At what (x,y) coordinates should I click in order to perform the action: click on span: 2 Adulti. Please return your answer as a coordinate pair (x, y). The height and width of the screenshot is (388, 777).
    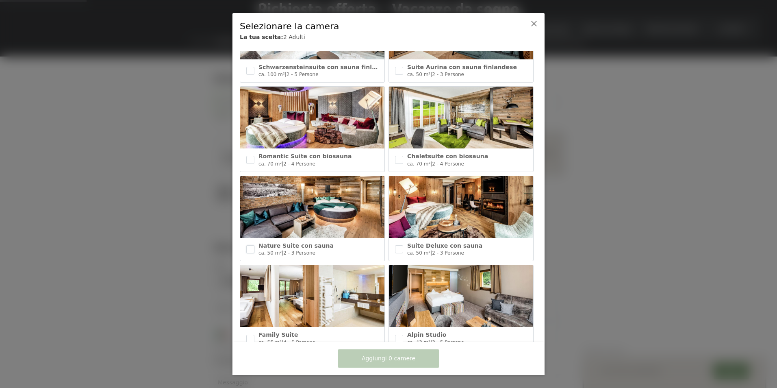
    Looking at the image, I should click on (294, 37).